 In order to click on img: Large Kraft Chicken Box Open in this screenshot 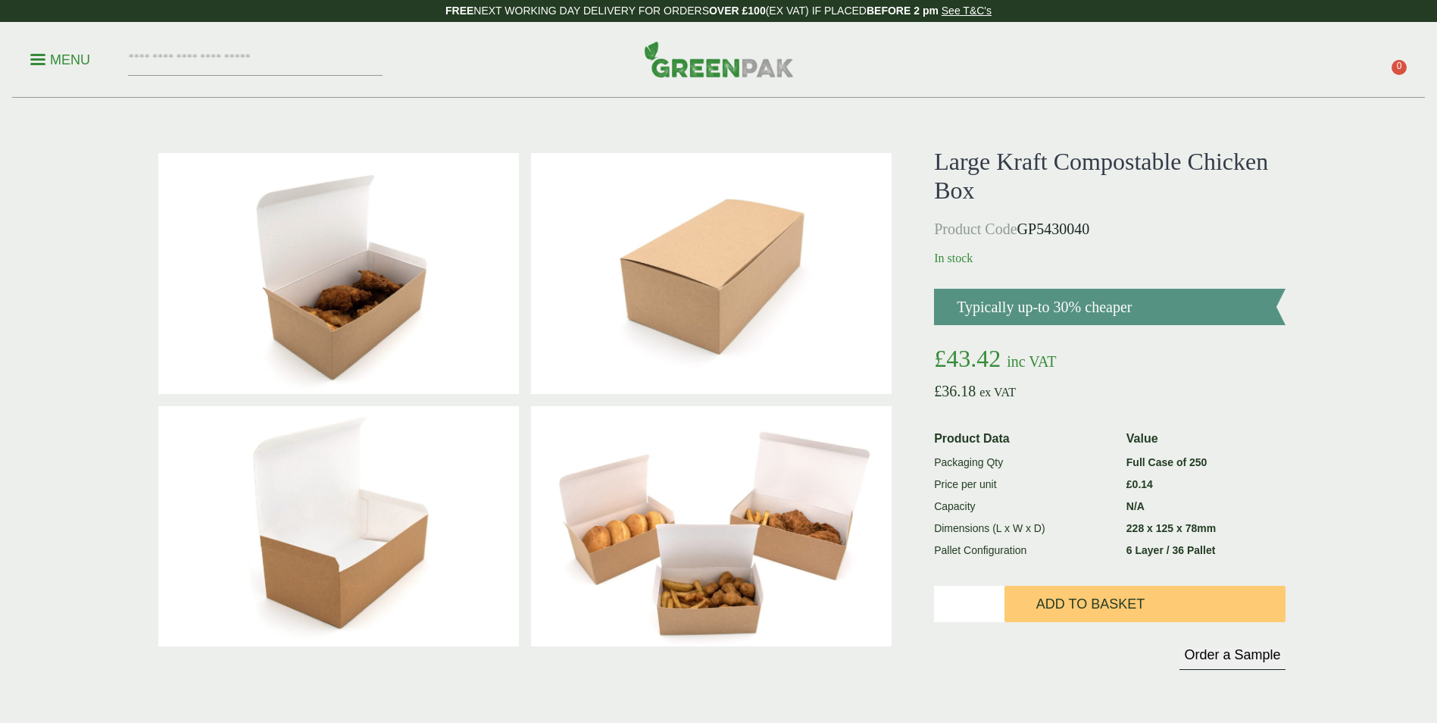, I will do `click(339, 526)`.